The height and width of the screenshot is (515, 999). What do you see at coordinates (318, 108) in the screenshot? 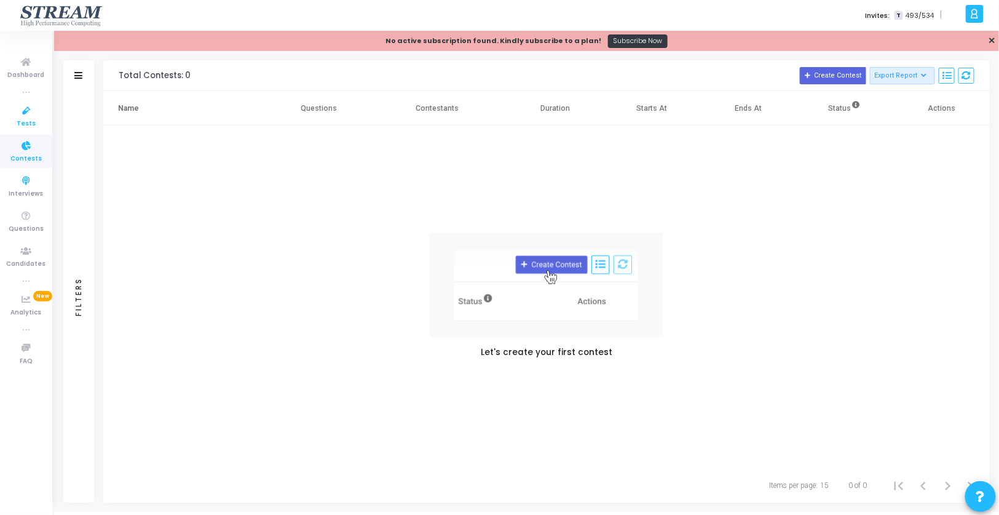
I see `th: Questions` at bounding box center [318, 108].